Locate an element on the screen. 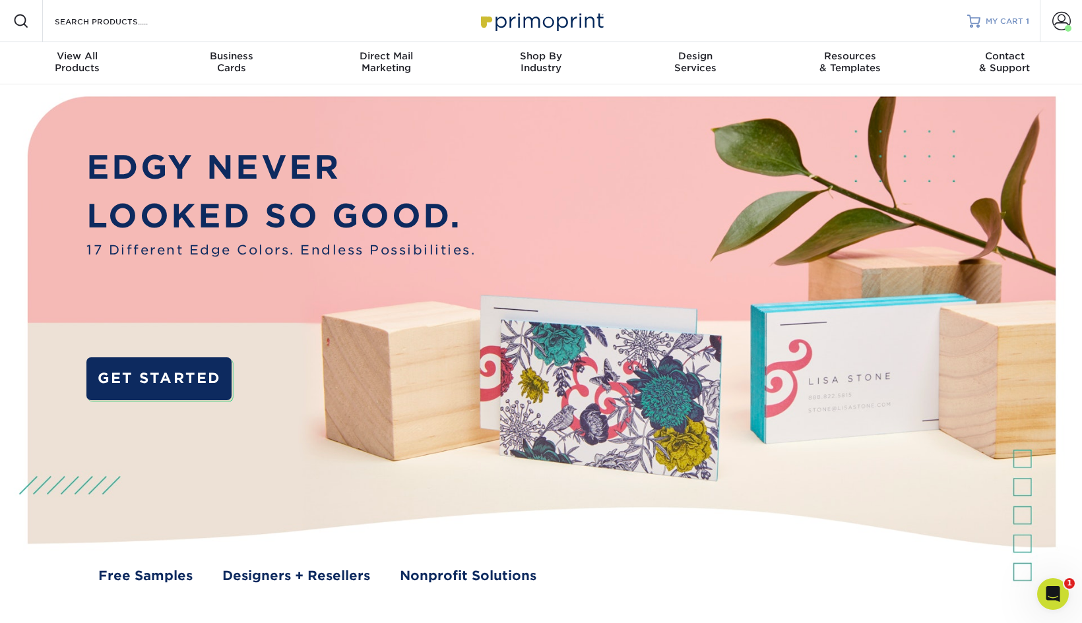 Image resolution: width=1082 pixels, height=623 pixels. p: LOOKED SO GOOD. is located at coordinates (281, 216).